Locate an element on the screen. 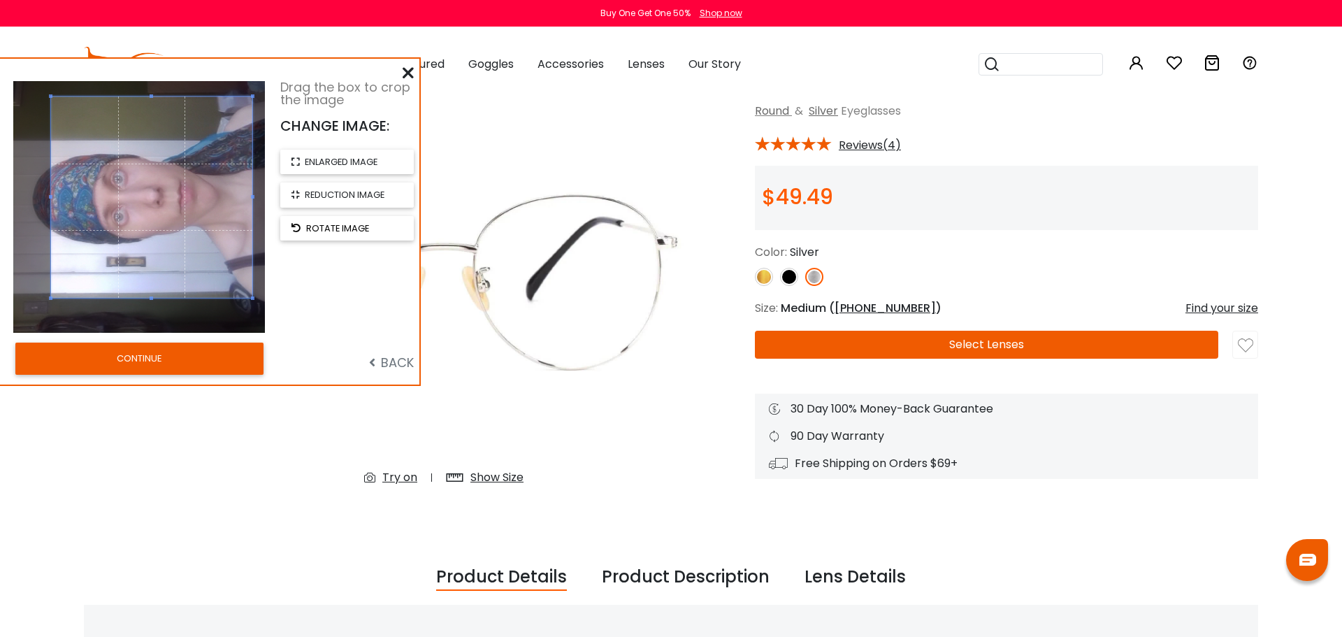  div: 90 Day Warranty is located at coordinates (1006, 436).